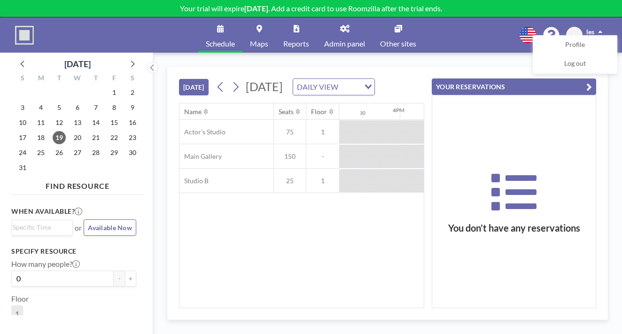  Describe the element at coordinates (575, 64) in the screenshot. I see `span: Log out` at that location.